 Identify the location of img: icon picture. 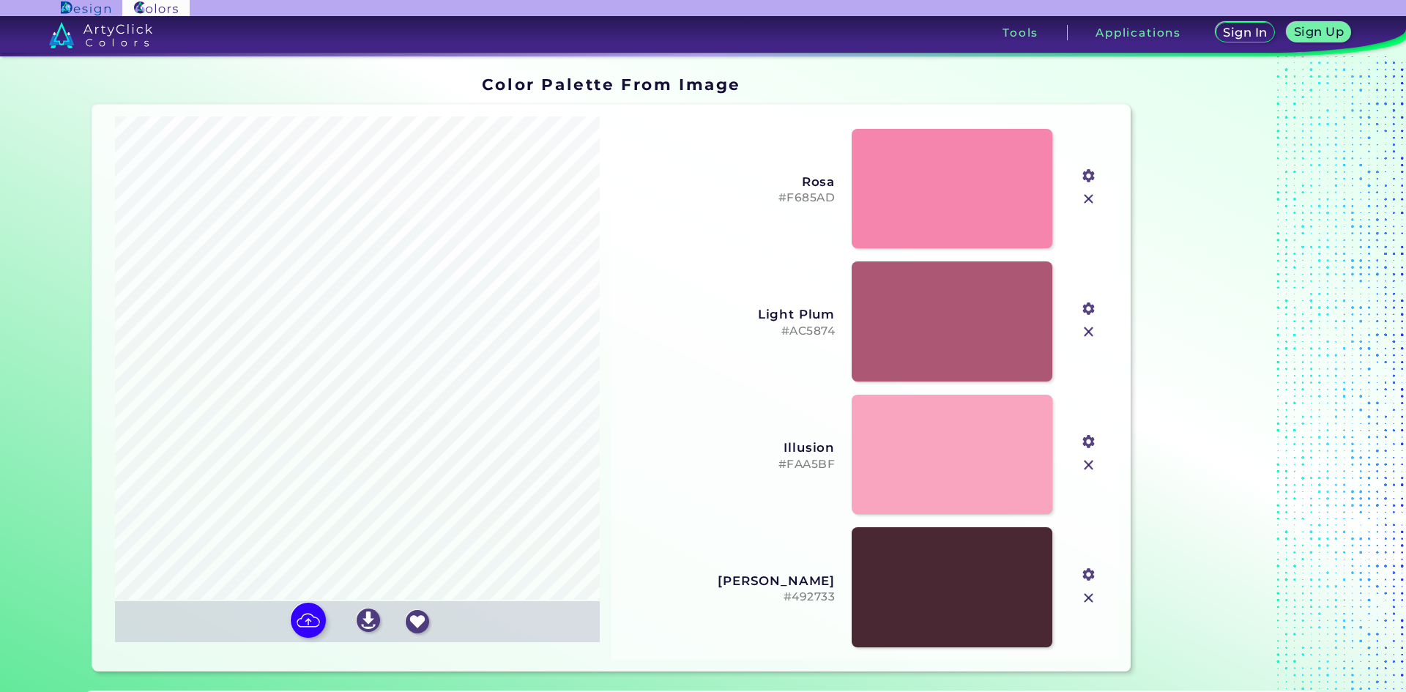
(308, 620).